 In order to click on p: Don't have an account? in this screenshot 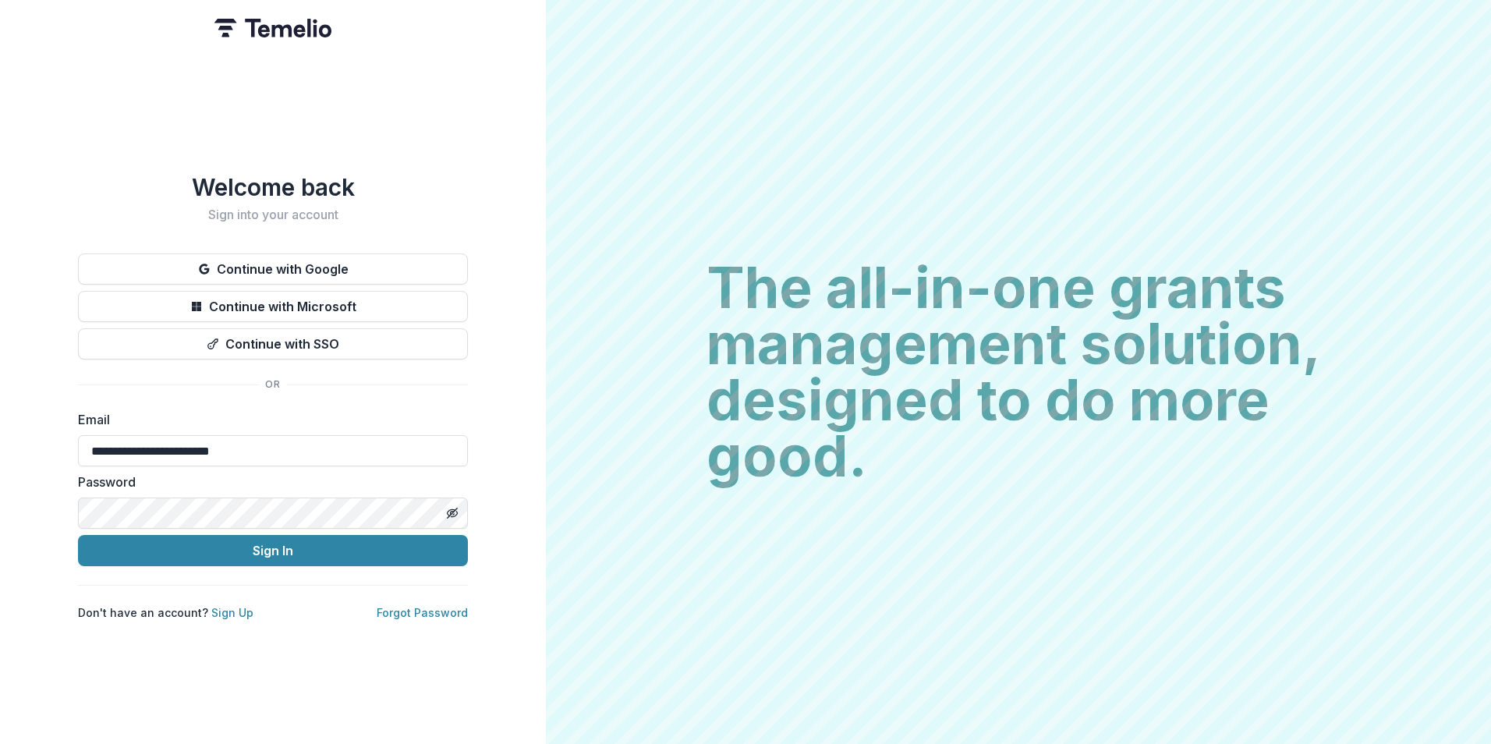, I will do `click(165, 612)`.